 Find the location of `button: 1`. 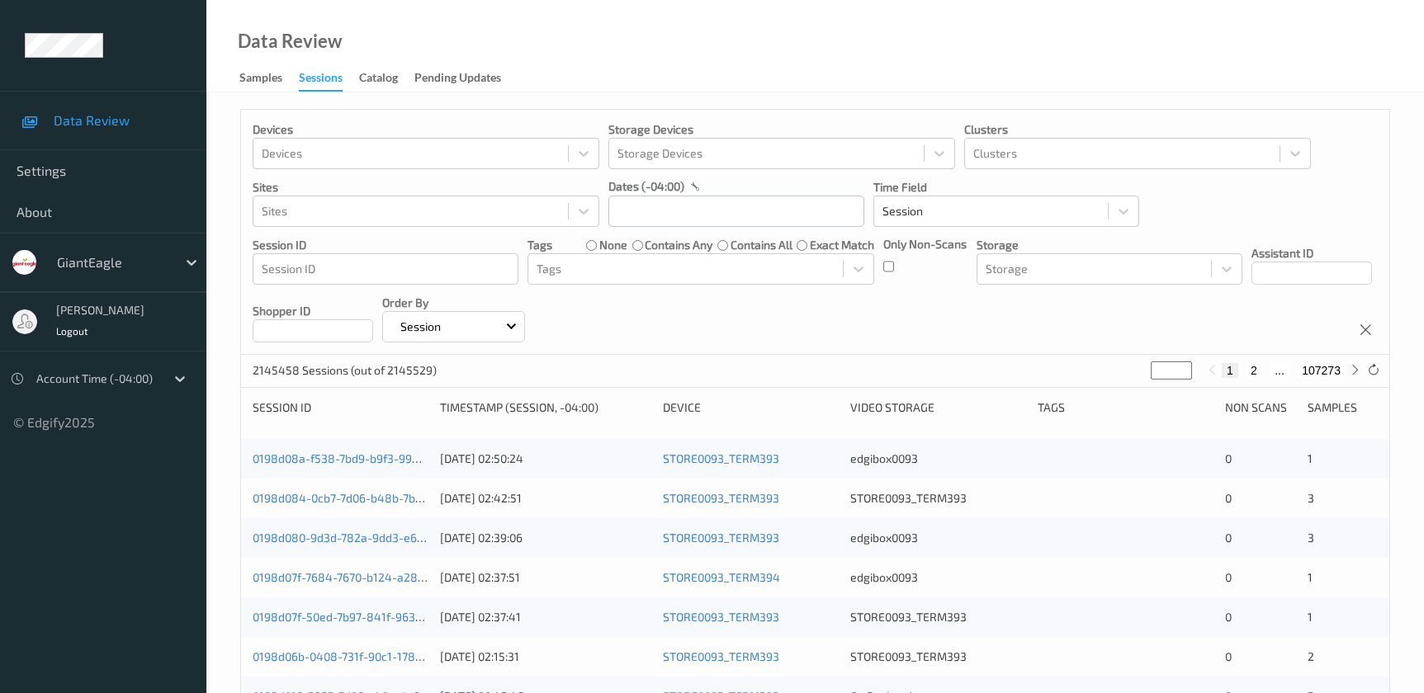

button: 1 is located at coordinates (1230, 371).